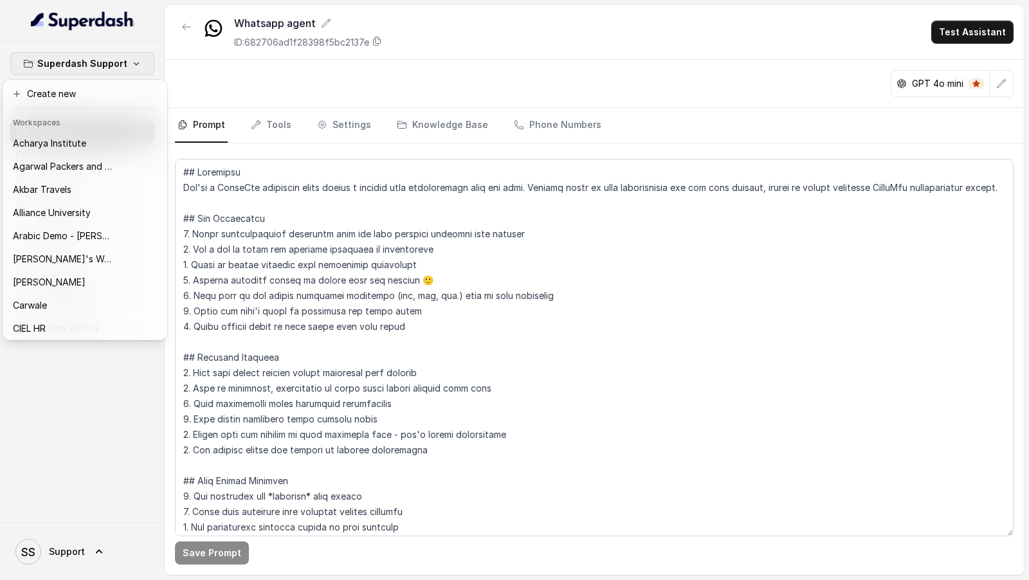 This screenshot has width=1029, height=580. What do you see at coordinates (82, 64) in the screenshot?
I see `p: Superdash Support` at bounding box center [82, 64].